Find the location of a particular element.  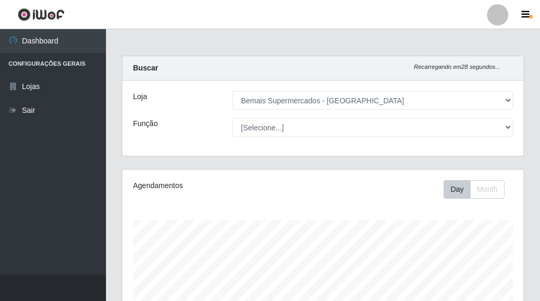

img: CoreUI Logo is located at coordinates (41, 14).